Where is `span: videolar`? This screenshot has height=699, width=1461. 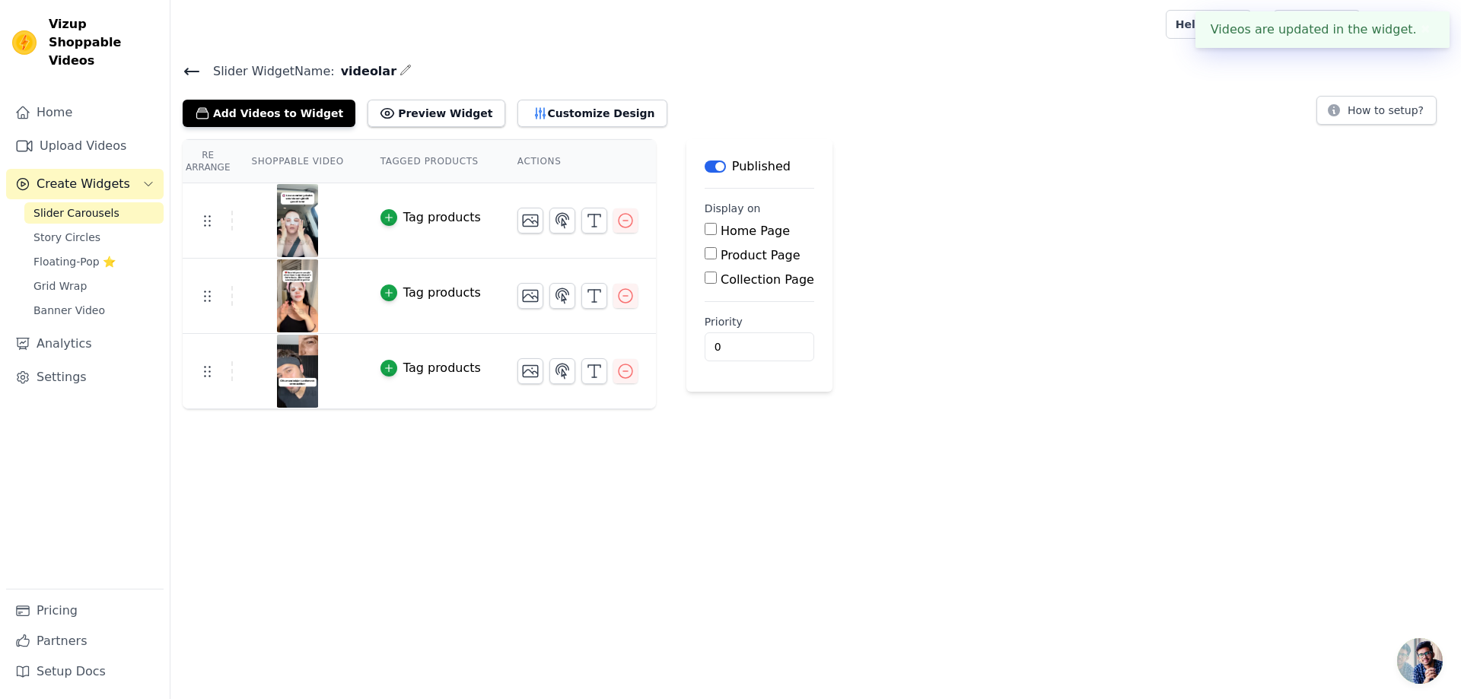
span: videolar is located at coordinates (365, 72).